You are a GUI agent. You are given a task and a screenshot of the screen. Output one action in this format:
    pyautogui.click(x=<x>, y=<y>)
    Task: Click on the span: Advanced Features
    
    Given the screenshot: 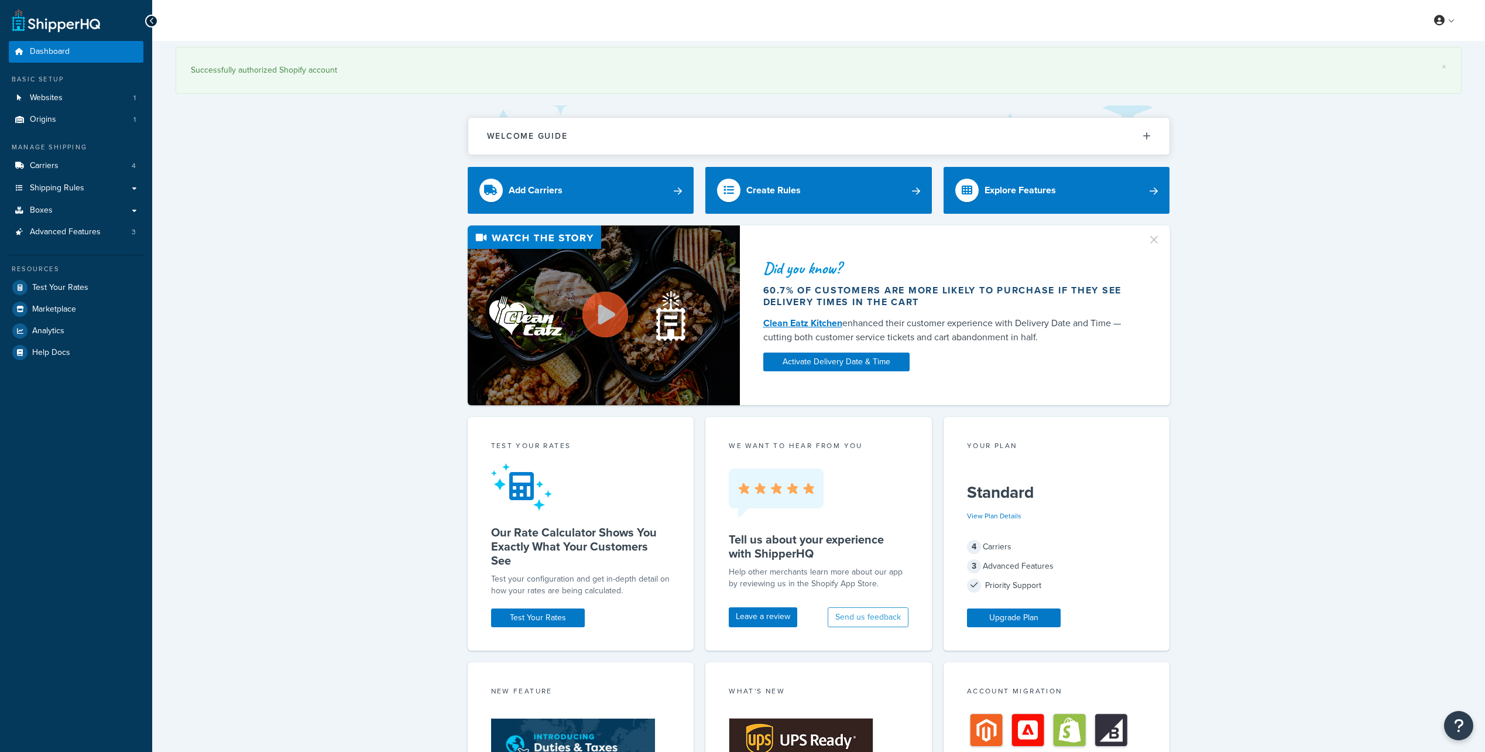 What is the action you would take?
    pyautogui.click(x=65, y=232)
    